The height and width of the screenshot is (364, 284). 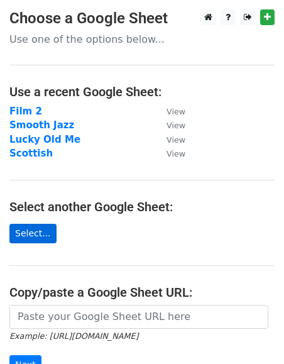 I want to click on strong: Scottish, so click(x=31, y=154).